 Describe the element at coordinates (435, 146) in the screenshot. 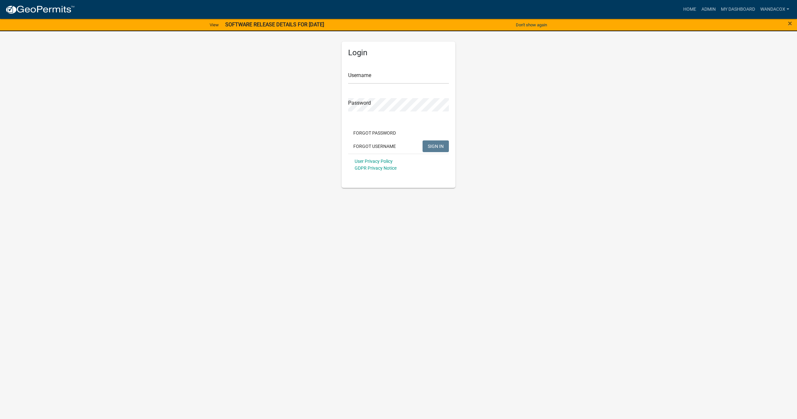

I see `button: SIGN IN` at that location.